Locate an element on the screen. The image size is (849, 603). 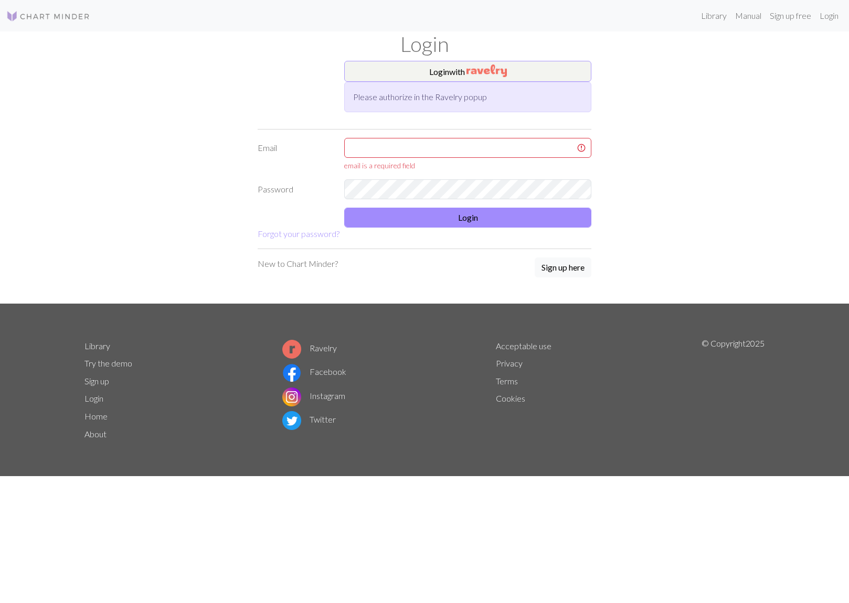
p: New to Chart Minder? is located at coordinates (298, 264).